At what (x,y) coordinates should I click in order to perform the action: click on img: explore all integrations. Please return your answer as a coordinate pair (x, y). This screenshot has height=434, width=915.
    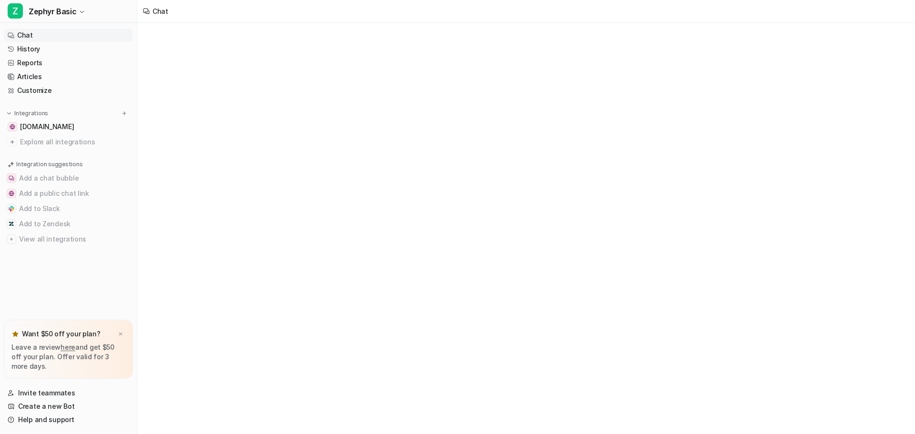
    Looking at the image, I should click on (12, 142).